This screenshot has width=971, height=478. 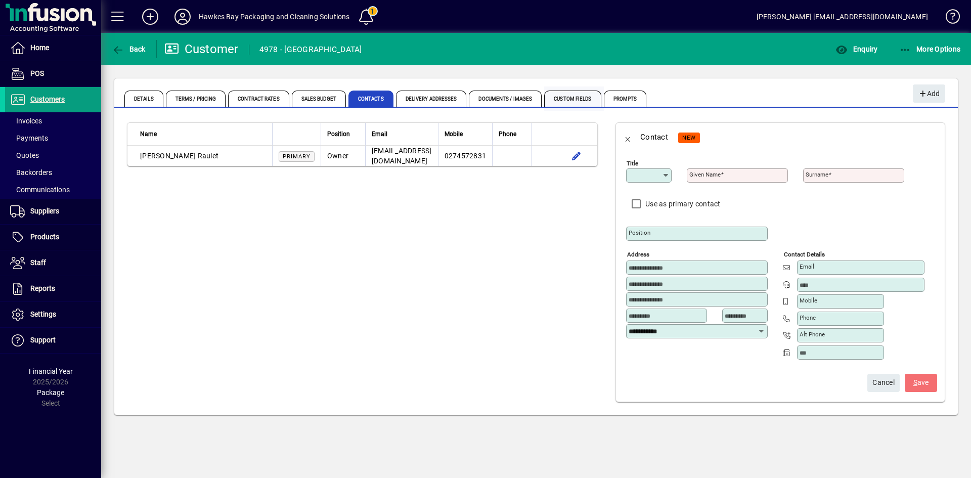 I want to click on div: Email, so click(x=402, y=134).